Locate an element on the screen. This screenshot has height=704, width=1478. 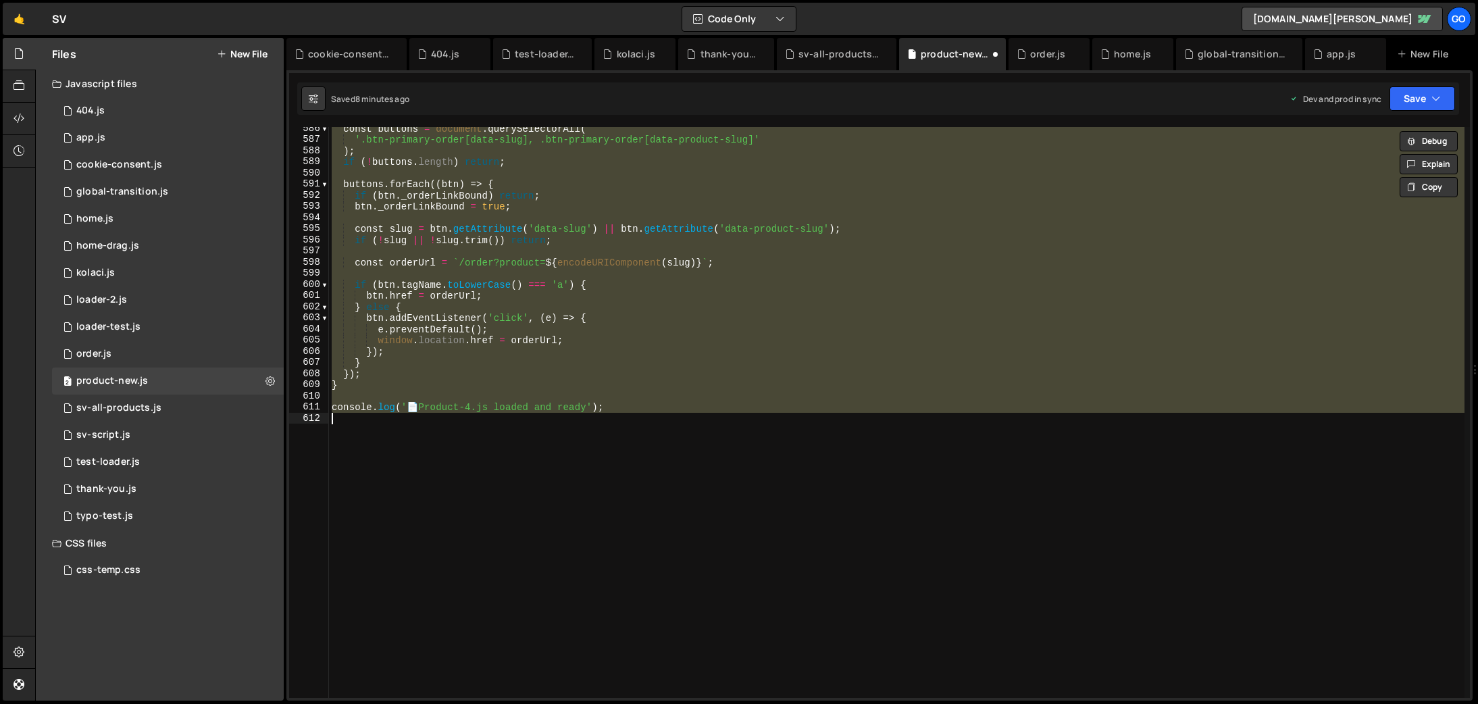
div: 588 is located at coordinates (309, 151).